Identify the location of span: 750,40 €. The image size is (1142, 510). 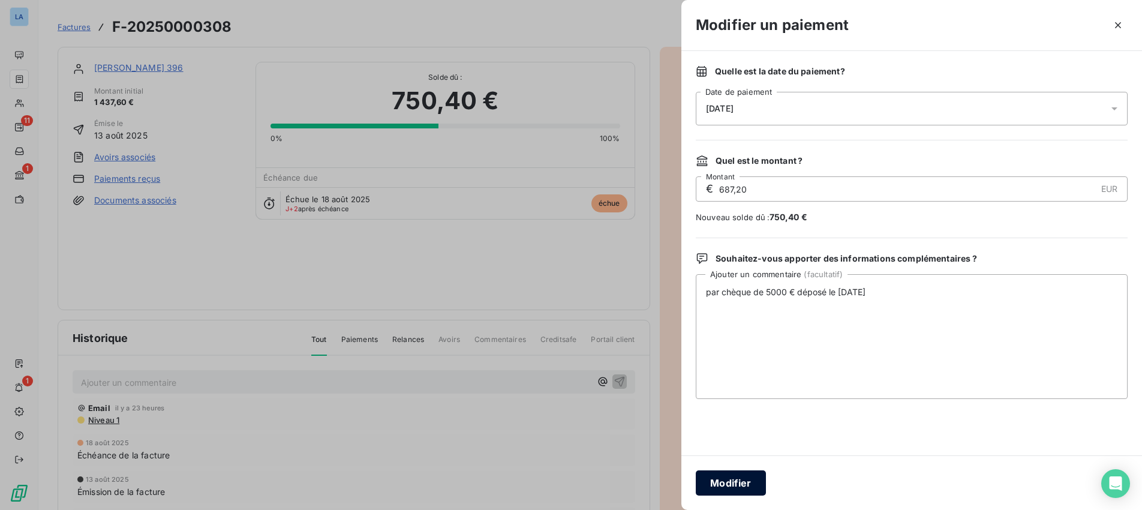
(788, 217).